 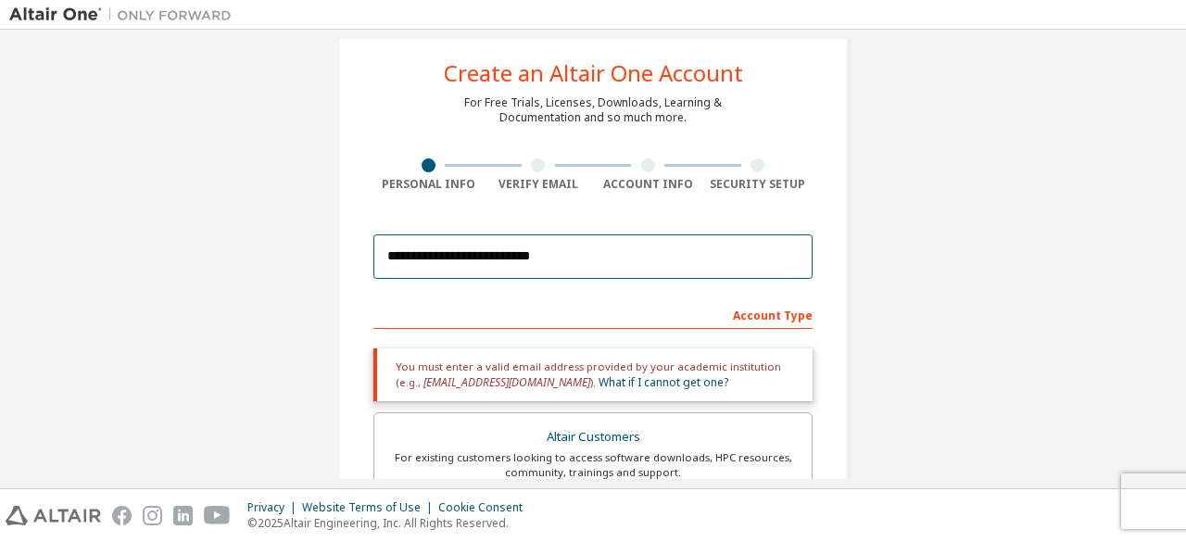 I want to click on div: Privacy, so click(x=274, y=508).